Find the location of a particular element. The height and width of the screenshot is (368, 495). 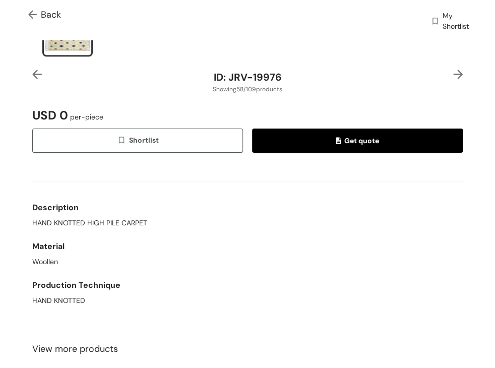

span: Get quote is located at coordinates (357, 141).